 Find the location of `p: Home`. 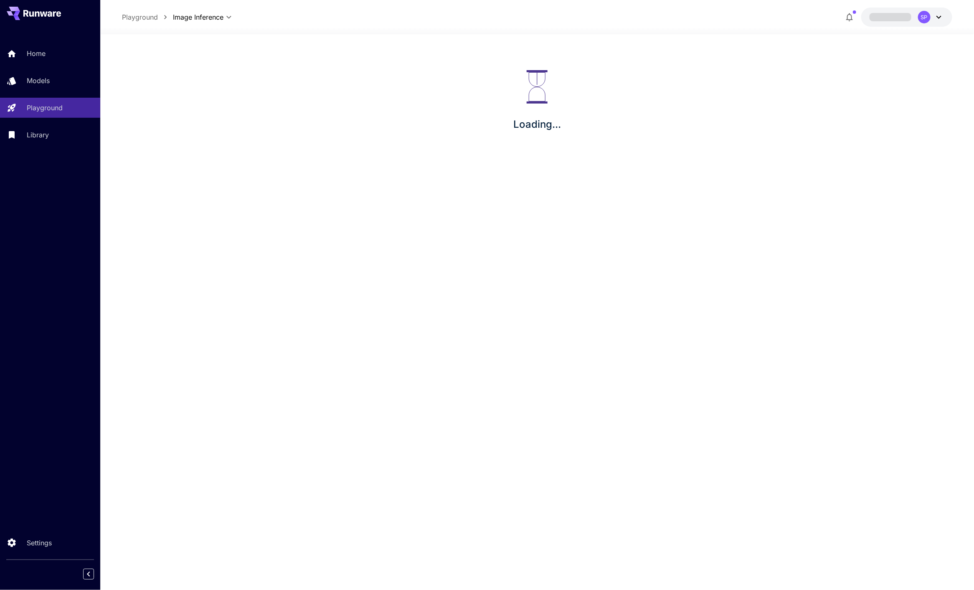

p: Home is located at coordinates (36, 53).